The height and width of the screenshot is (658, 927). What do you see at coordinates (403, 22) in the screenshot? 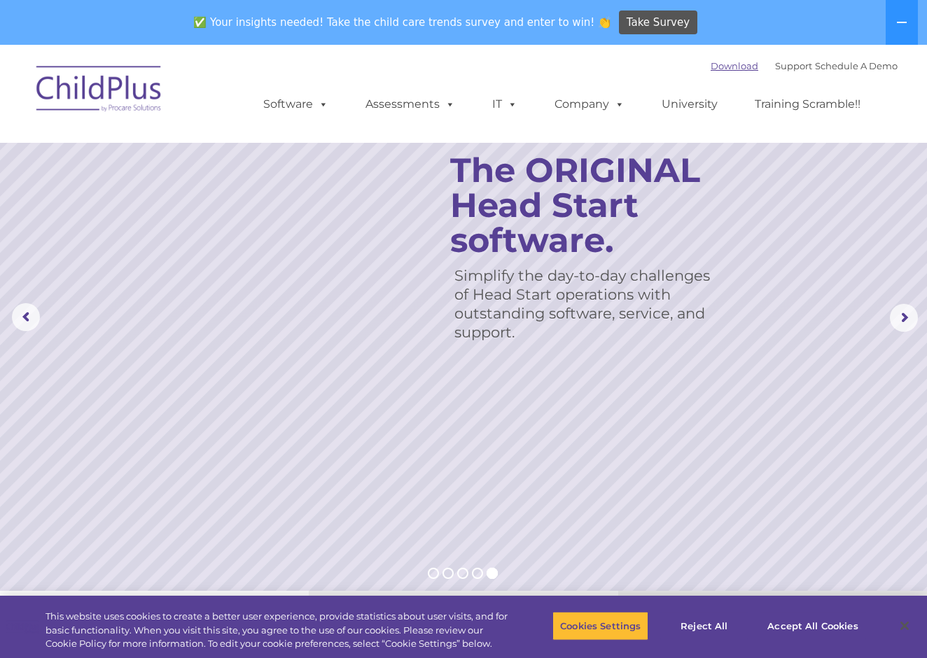
I see `span: ✅ Your insights needed! Take the child care trends survey and enter to win! 👏` at bounding box center [403, 22].